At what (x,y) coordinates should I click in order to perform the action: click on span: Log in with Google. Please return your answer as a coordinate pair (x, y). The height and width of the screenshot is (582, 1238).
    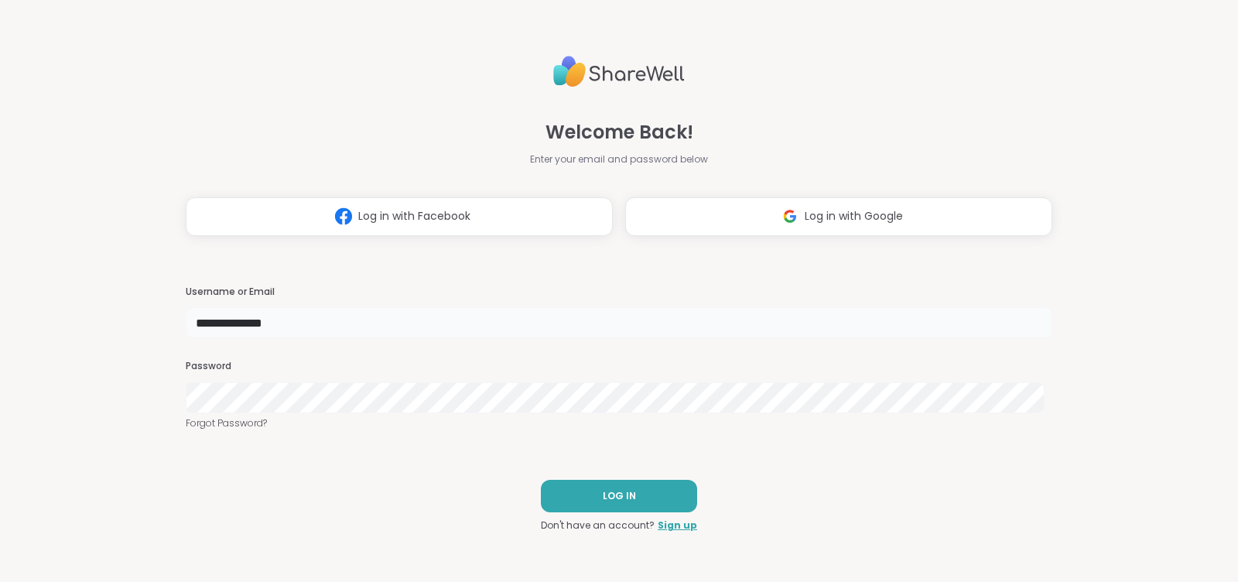
    Looking at the image, I should click on (853, 216).